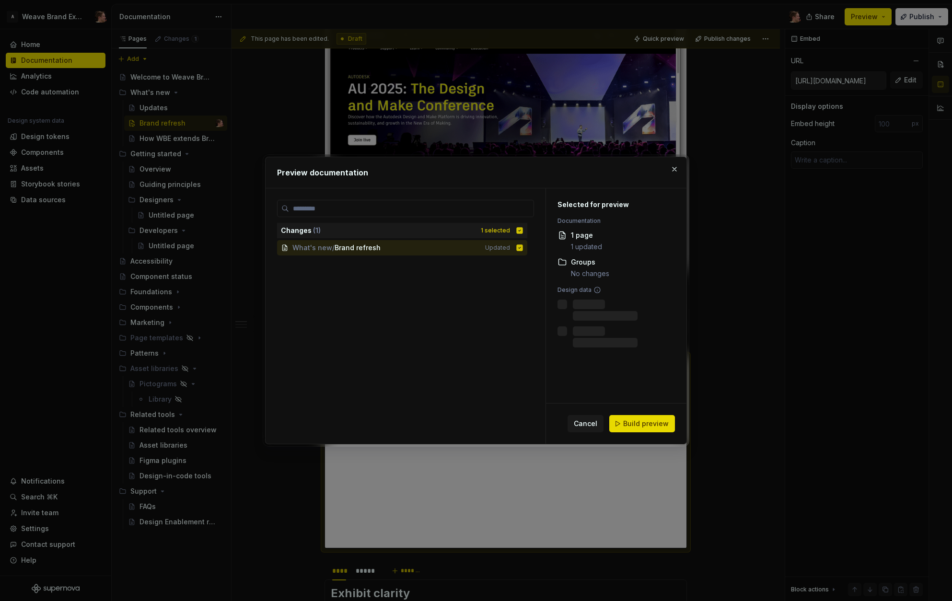  What do you see at coordinates (642, 424) in the screenshot?
I see `button: Build preview` at bounding box center [642, 424].